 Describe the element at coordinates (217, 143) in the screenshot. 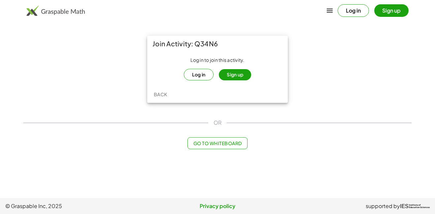

I see `button: Go to Whiteboard` at that location.